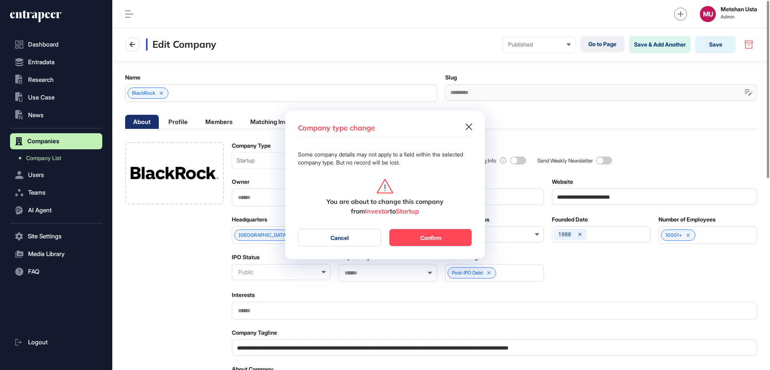 The image size is (770, 370). I want to click on div: You are about to change this company from to, so click(385, 206).